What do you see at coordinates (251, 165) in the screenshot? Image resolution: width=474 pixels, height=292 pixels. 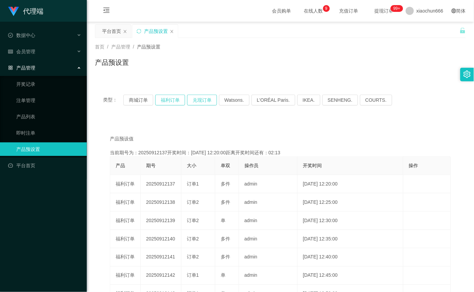 I see `span: 操作员` at bounding box center [251, 165].